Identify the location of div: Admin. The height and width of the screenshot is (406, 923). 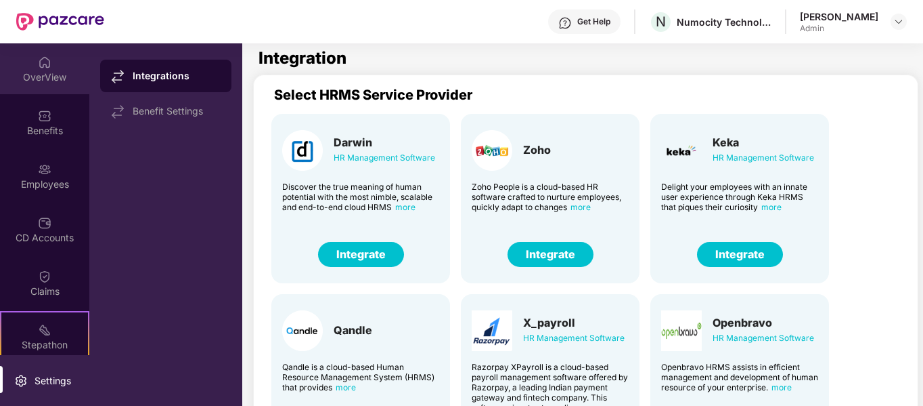
(840, 28).